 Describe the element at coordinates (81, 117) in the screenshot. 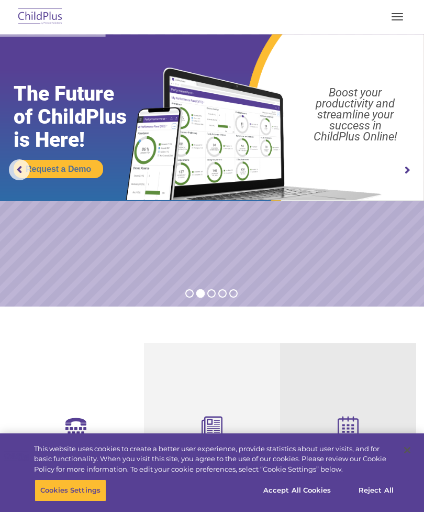

I see `rs-layer: The Future of ChildPlus is Here!` at that location.